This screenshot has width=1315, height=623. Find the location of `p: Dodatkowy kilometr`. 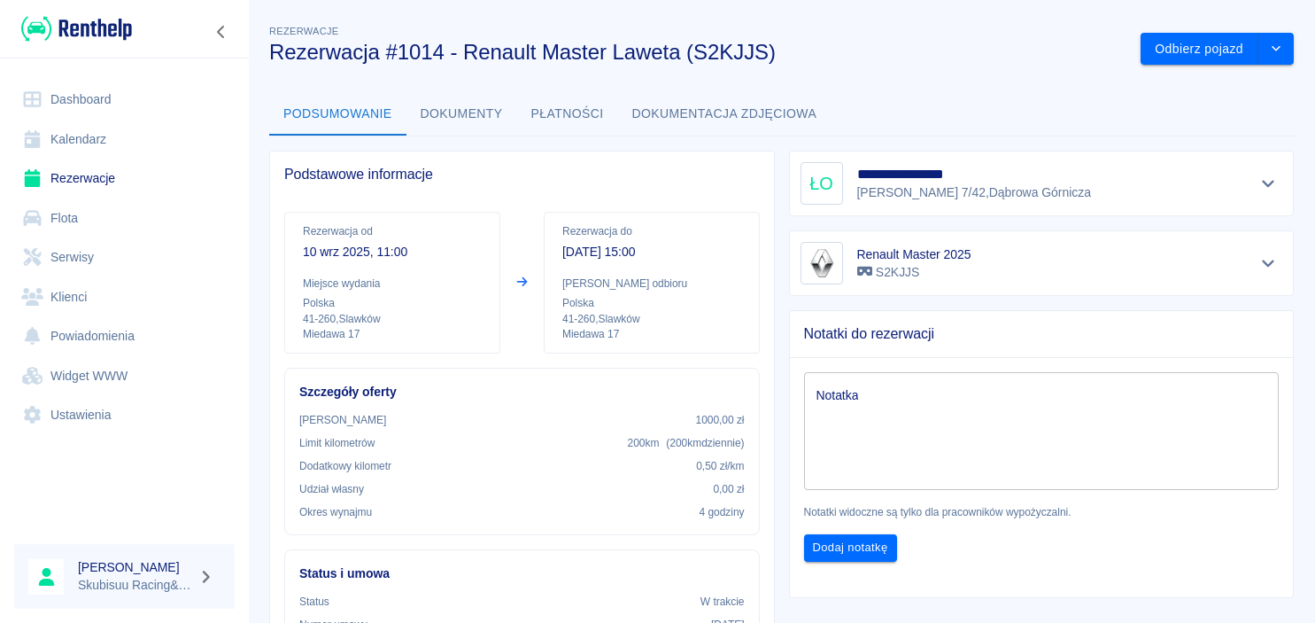

p: Dodatkowy kilometr is located at coordinates (345, 466).